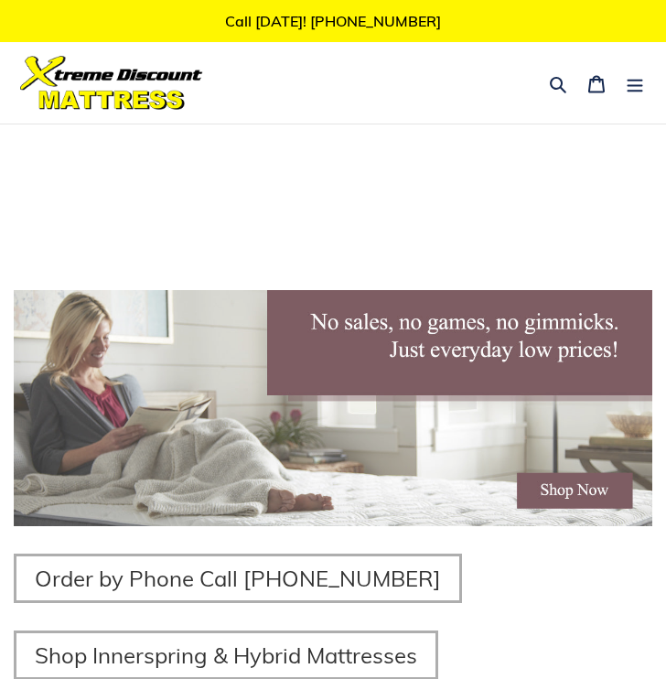 This screenshot has height=679, width=666. What do you see at coordinates (112, 82) in the screenshot?
I see `img: Xtreme Discount Mattress` at bounding box center [112, 82].